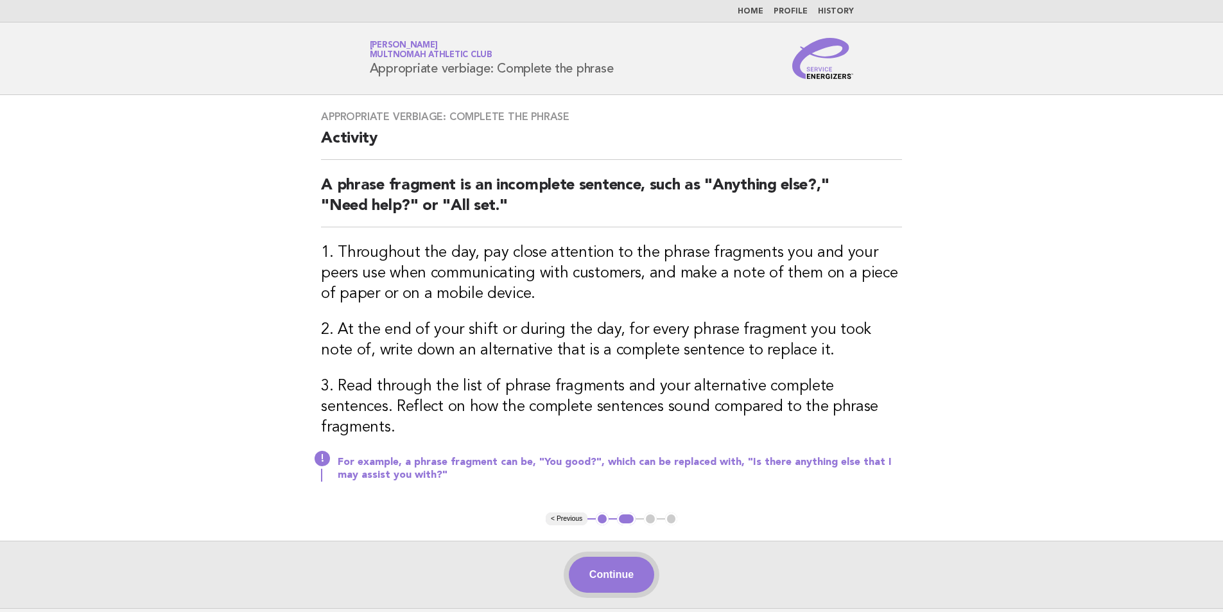  I want to click on button: 1, so click(602, 519).